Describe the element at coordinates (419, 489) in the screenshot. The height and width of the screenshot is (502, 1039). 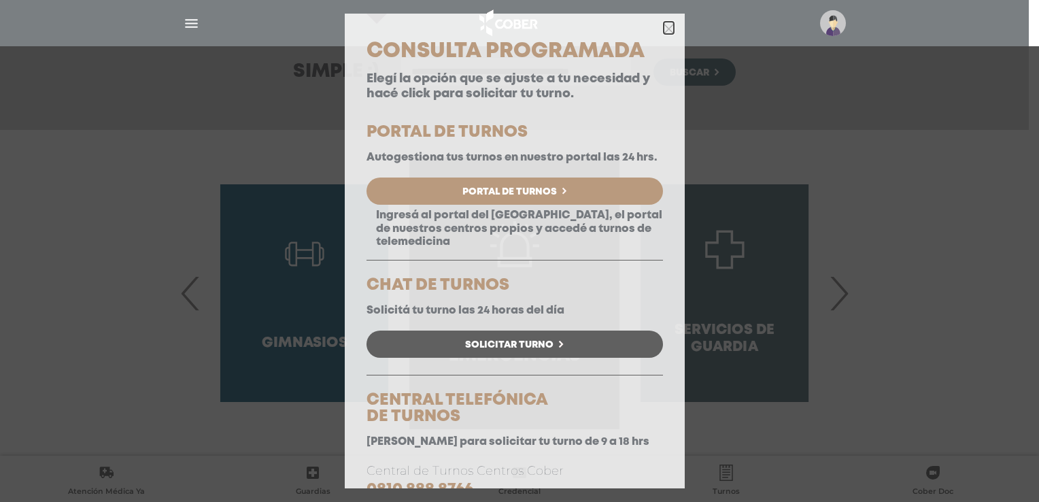
I see `a: 0810 888 8766` at that location.